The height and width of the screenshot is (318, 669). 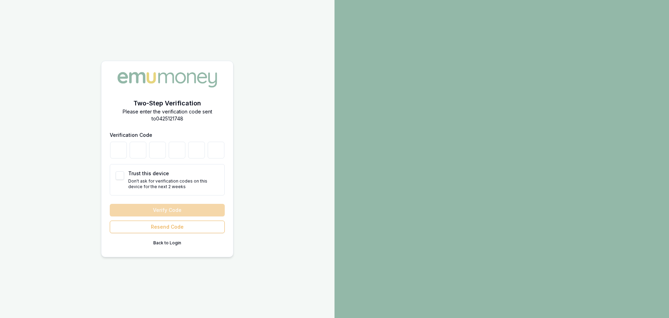 What do you see at coordinates (174, 184) in the screenshot?
I see `p: Don't ask for verification codes on this device for the next 2 weeks` at bounding box center [174, 184].